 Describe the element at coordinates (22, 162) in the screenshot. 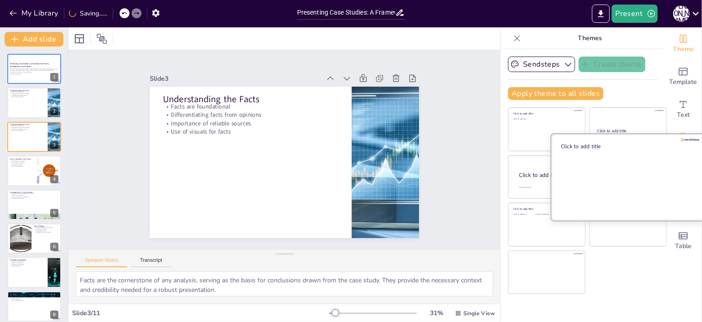

I see `p: Identifying core concepts` at that location.